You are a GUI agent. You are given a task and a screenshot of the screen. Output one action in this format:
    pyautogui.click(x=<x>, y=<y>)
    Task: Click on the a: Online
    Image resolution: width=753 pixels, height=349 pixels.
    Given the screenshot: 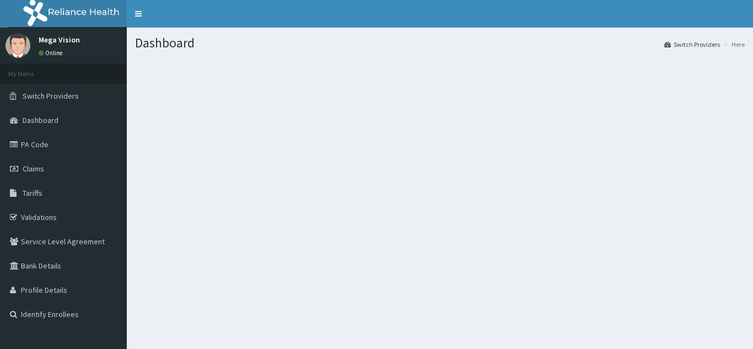 What is the action you would take?
    pyautogui.click(x=52, y=53)
    